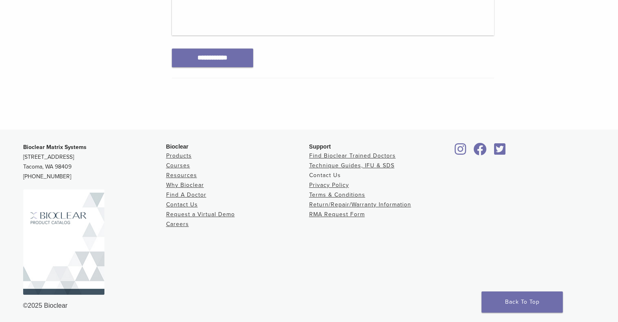 The height and width of the screenshot is (322, 618). Describe the element at coordinates (185, 185) in the screenshot. I see `a: Why Bioclear` at that location.